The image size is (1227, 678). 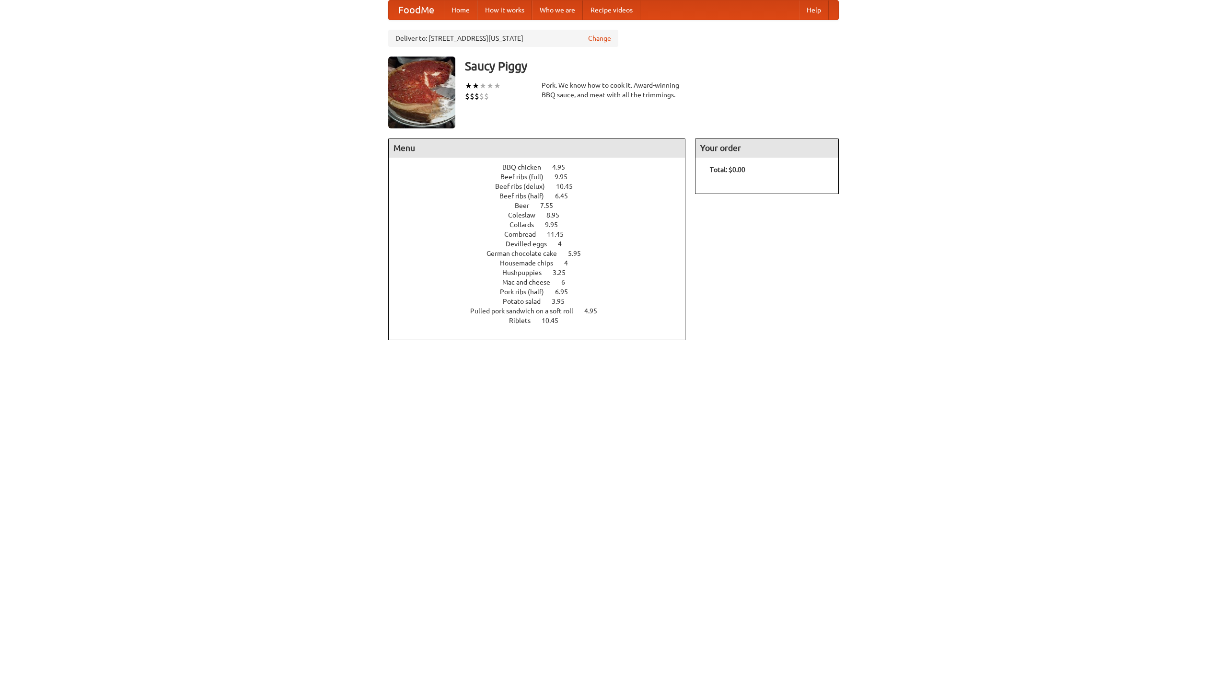 What do you see at coordinates (557, 215) in the screenshot?
I see `span: 8.95` at bounding box center [557, 215].